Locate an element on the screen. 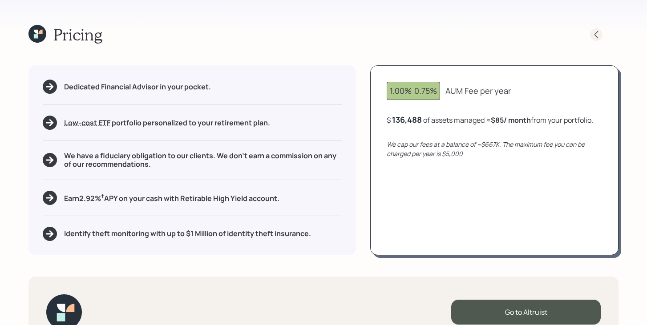 The width and height of the screenshot is (647, 325). div: AUM Fee per year is located at coordinates (478, 91).